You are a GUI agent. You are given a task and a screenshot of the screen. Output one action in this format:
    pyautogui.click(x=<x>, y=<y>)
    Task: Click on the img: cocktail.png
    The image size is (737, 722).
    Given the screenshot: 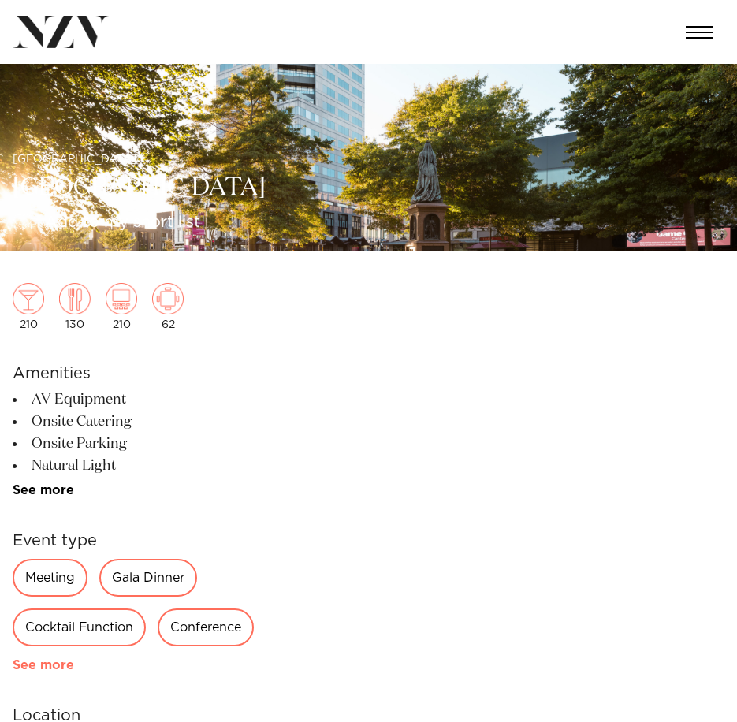 What is the action you would take?
    pyautogui.click(x=28, y=299)
    